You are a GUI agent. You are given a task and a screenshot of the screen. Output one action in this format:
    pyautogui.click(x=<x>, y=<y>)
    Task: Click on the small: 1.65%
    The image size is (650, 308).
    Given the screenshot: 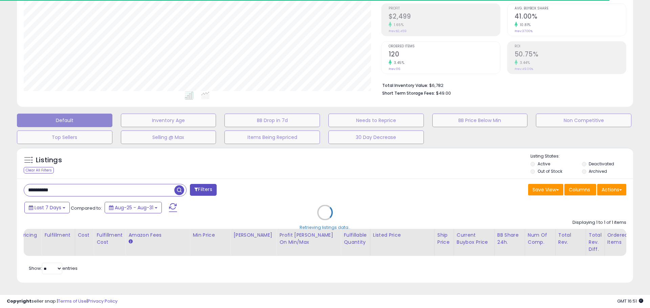 What is the action you would take?
    pyautogui.click(x=398, y=25)
    